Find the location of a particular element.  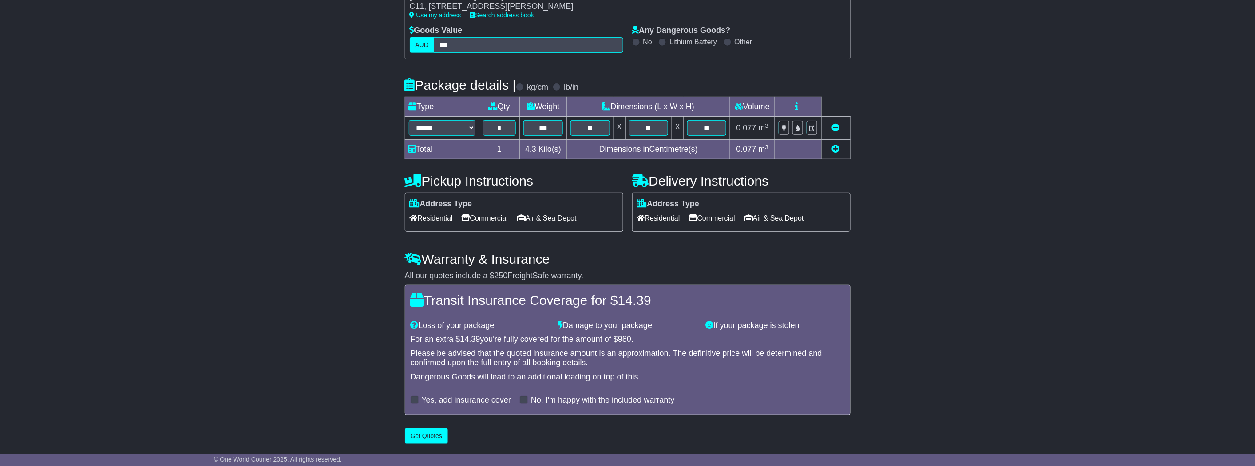

h4: Package details | is located at coordinates (460, 85).